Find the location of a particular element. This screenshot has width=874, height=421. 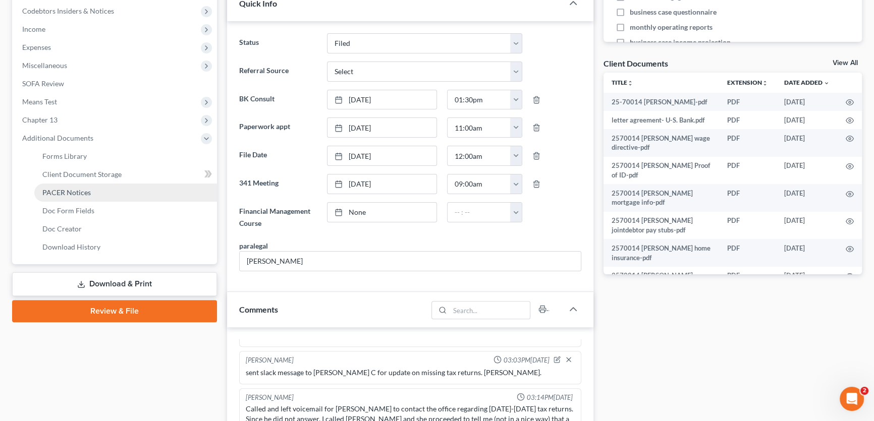

span: SOFA Review is located at coordinates (43, 83).